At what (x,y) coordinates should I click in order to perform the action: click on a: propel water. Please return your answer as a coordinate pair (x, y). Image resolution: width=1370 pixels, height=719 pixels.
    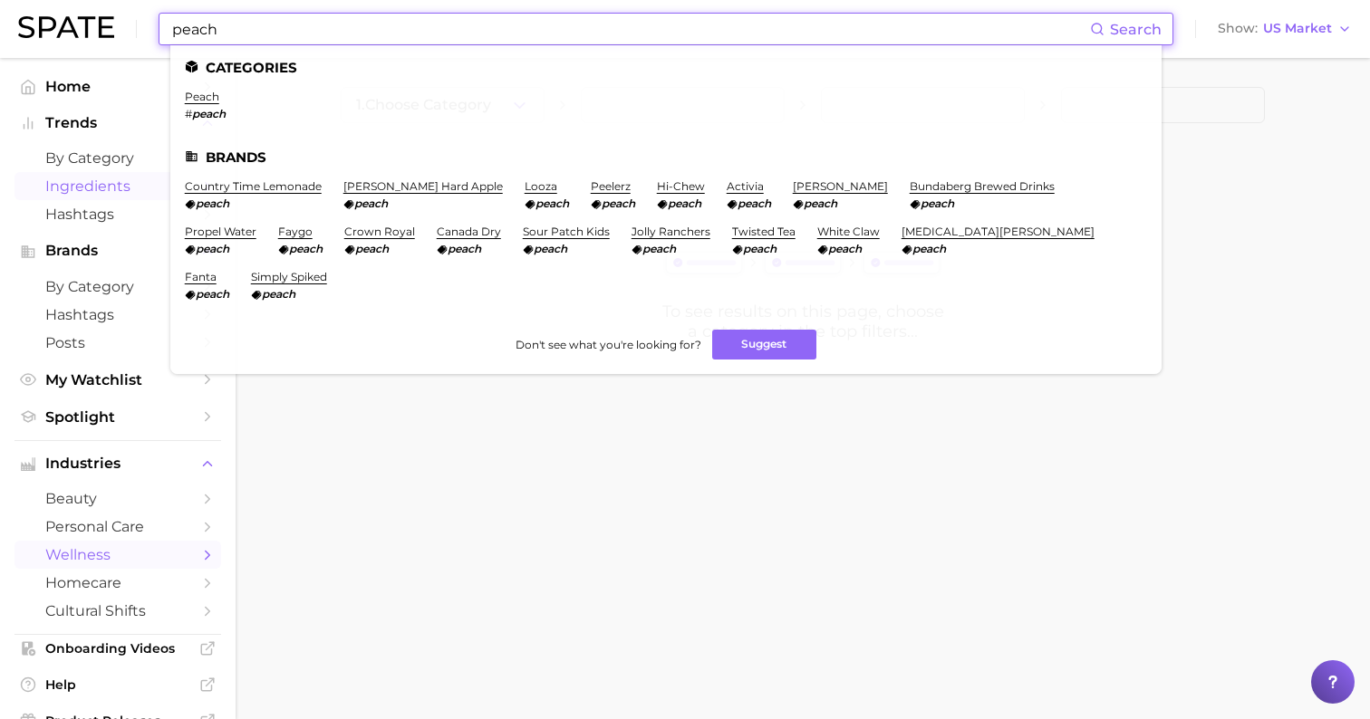
    Looking at the image, I should click on (220, 231).